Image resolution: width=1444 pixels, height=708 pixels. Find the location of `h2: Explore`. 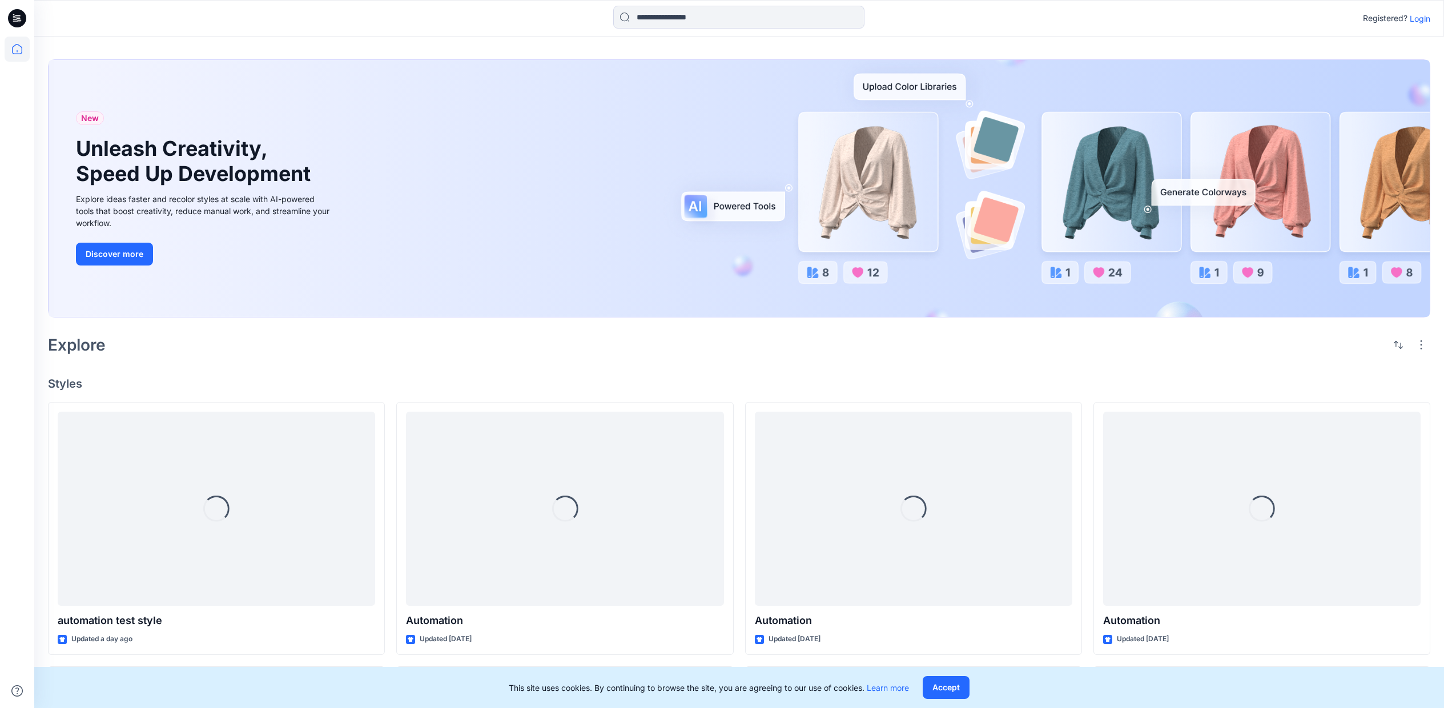

h2: Explore is located at coordinates (77, 345).